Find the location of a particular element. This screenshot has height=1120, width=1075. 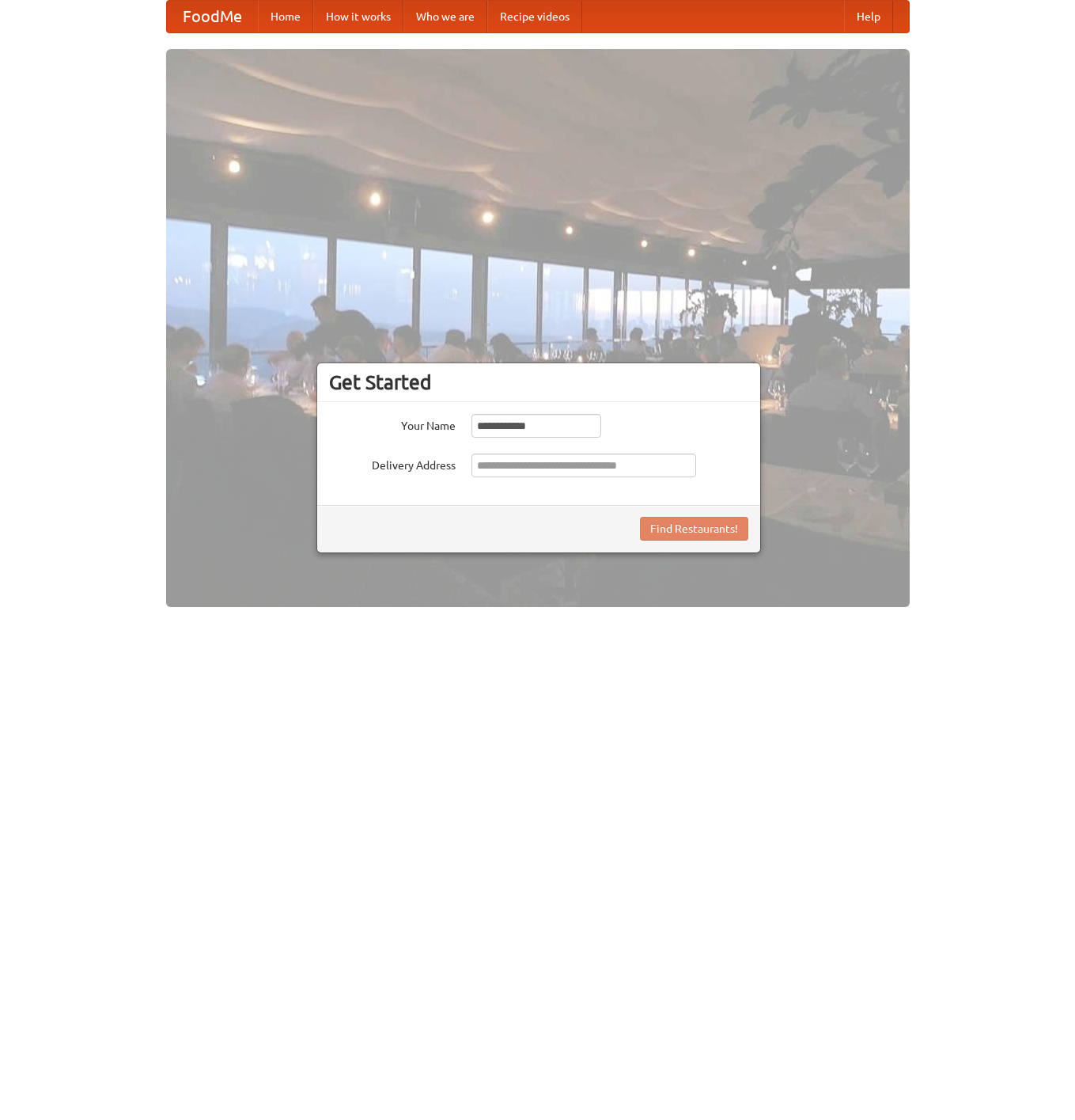

label: Your Name is located at coordinates (392, 423).